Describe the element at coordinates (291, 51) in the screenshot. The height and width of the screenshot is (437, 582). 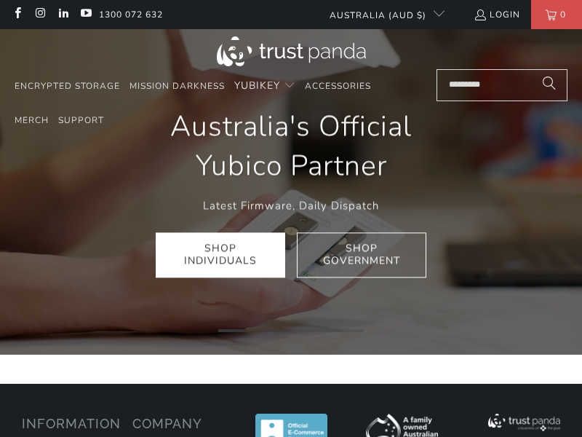
I see `img: Trust Panda Australia` at that location.